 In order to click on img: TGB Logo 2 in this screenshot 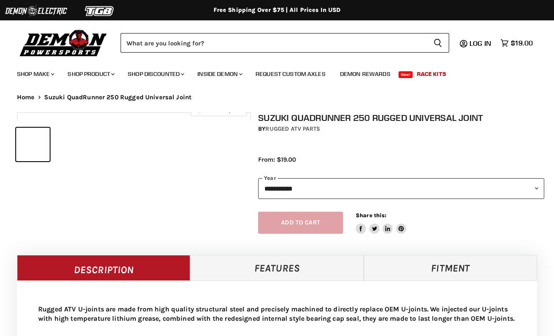, I will do `click(100, 11)`.